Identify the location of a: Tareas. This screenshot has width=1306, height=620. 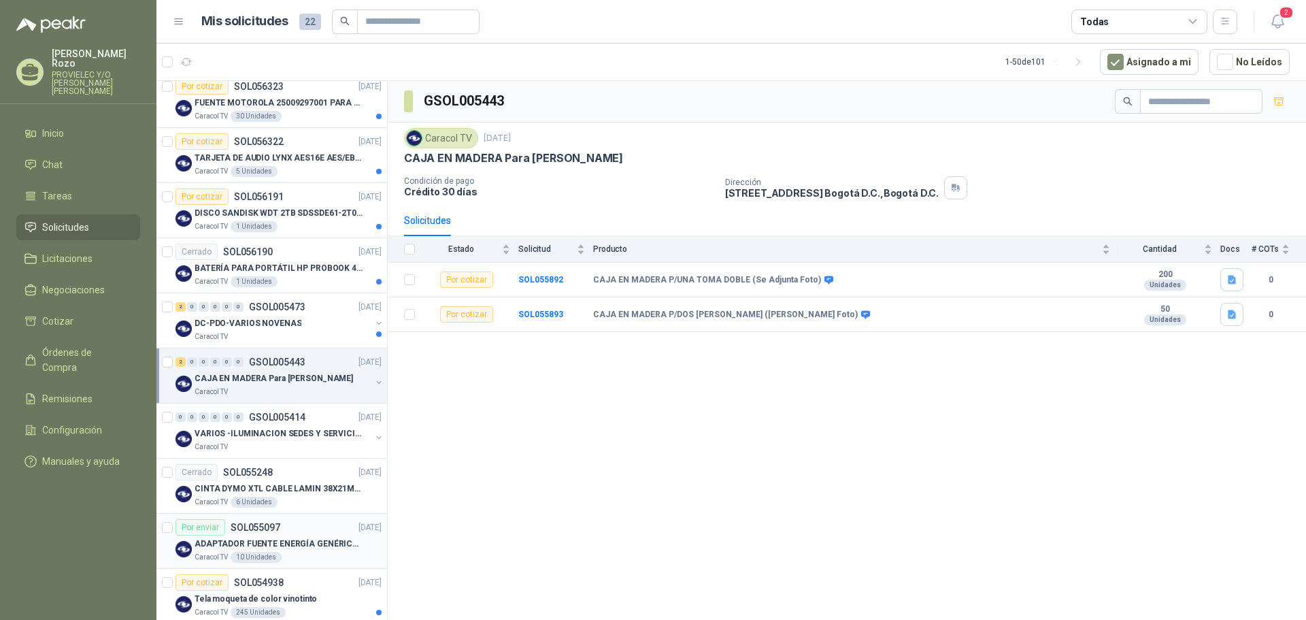
(78, 196).